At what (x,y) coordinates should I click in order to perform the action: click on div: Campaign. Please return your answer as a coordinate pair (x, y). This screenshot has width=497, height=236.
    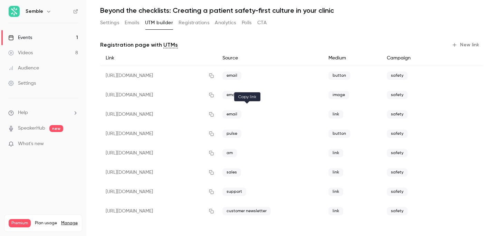
    Looking at the image, I should click on (412, 58).